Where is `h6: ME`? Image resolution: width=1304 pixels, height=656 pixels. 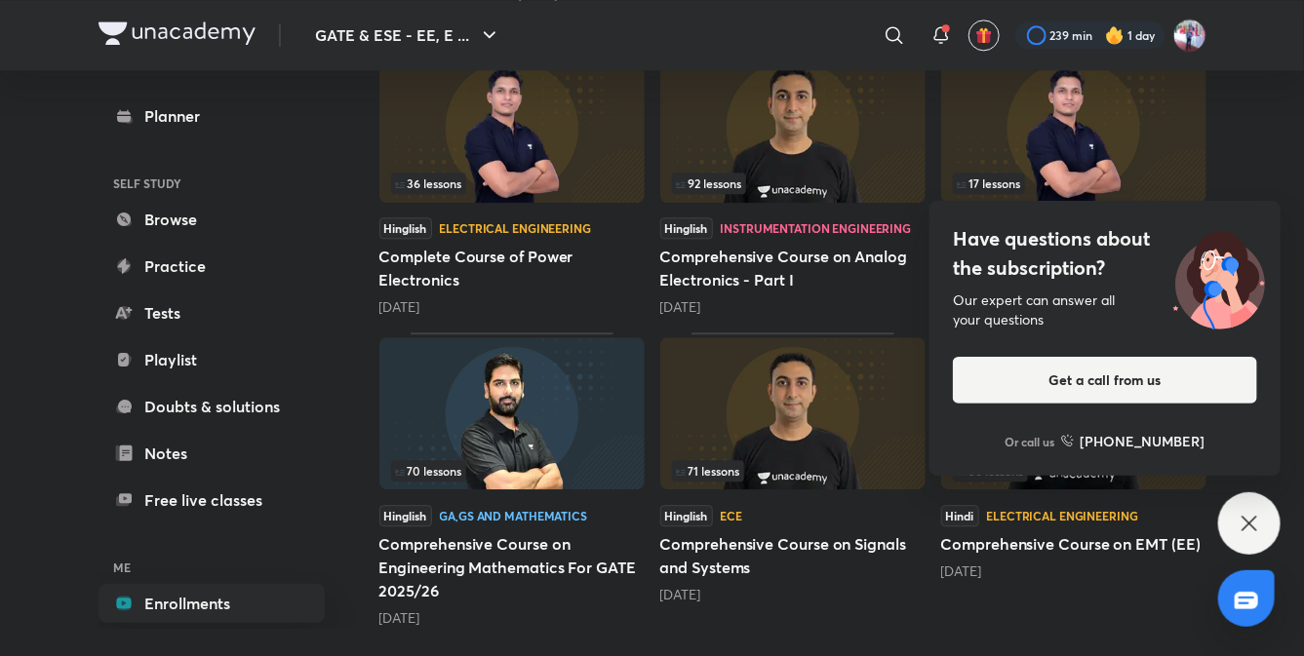
h6: ME is located at coordinates (212, 567).